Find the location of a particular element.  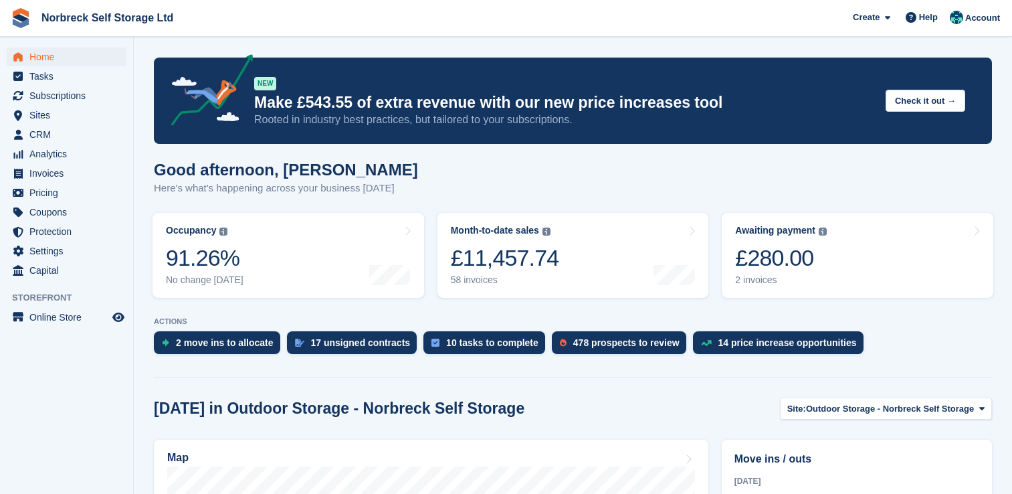

a: Month-to-date sales £11,457.74 58 invoices is located at coordinates (573, 255).